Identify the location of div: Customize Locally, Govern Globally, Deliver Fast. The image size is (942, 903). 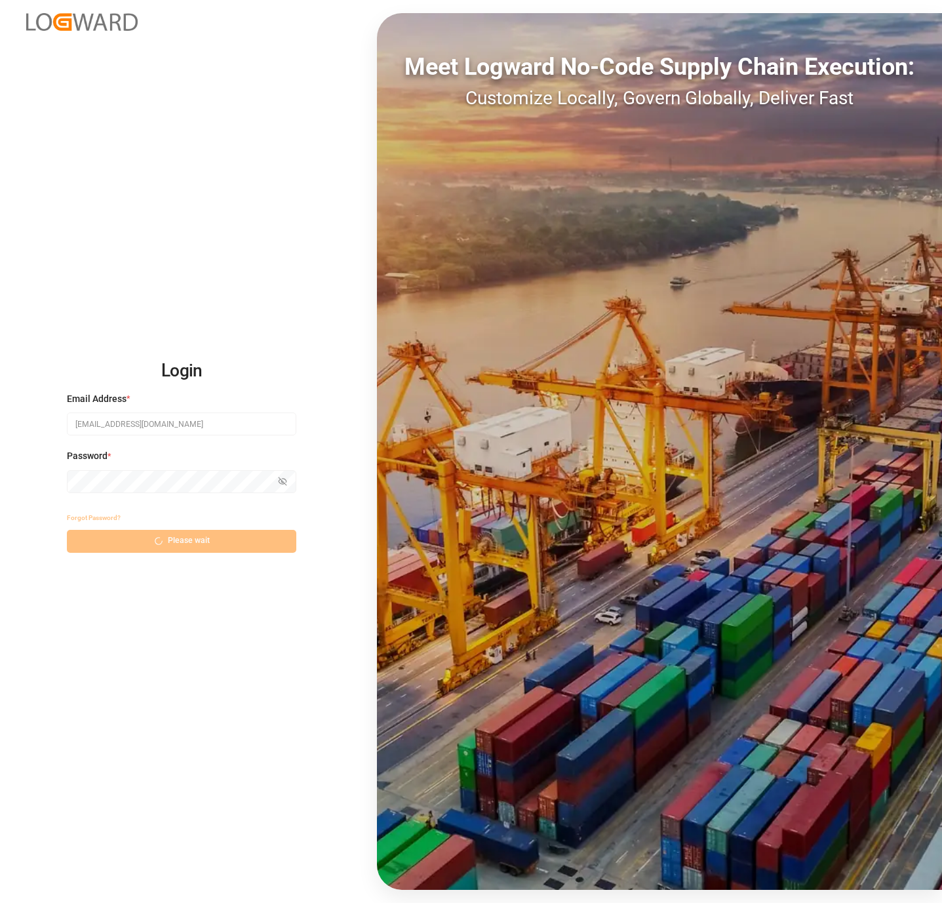
(659, 98).